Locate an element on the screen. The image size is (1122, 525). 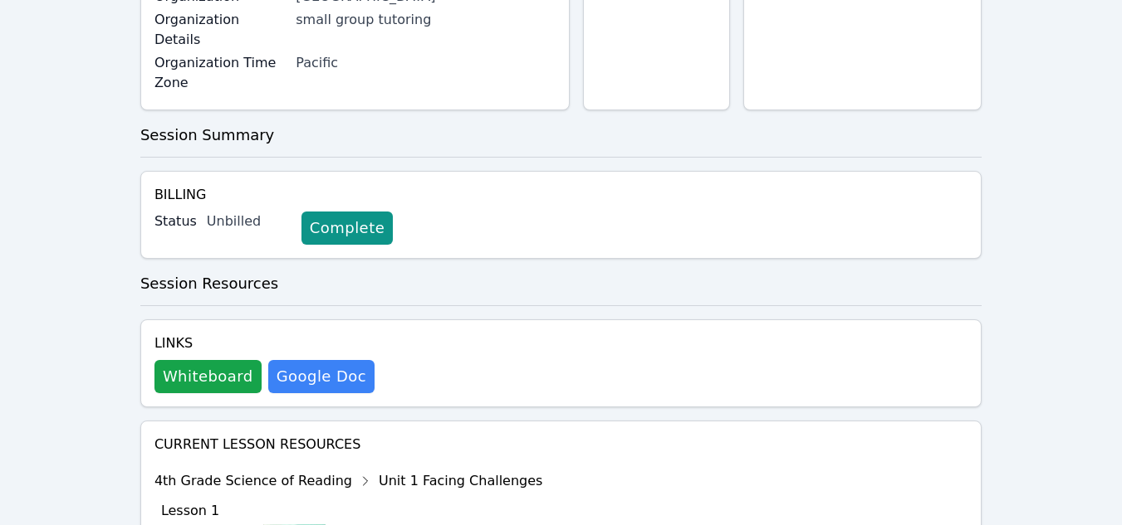
h3: Session Resources is located at coordinates (560, 284).